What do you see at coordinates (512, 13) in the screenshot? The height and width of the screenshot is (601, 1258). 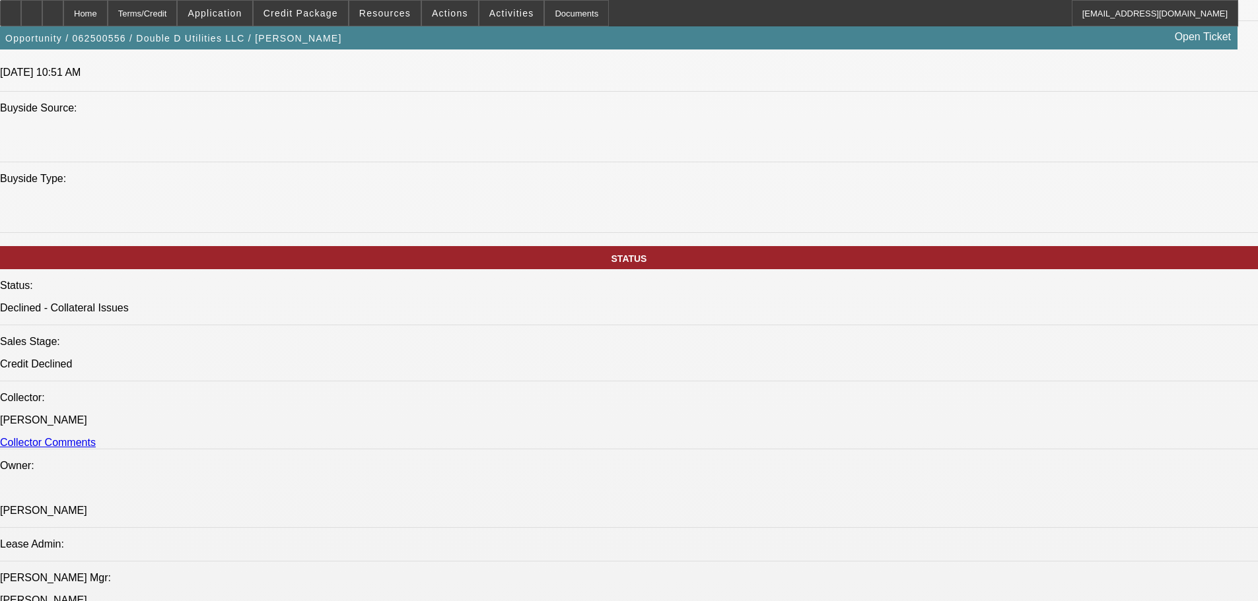 I see `button: Activities` at bounding box center [512, 13].